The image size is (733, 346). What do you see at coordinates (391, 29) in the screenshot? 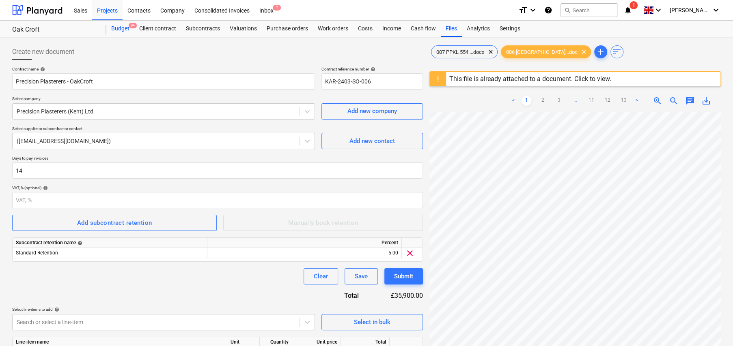
I see `div: Income` at bounding box center [391, 29].